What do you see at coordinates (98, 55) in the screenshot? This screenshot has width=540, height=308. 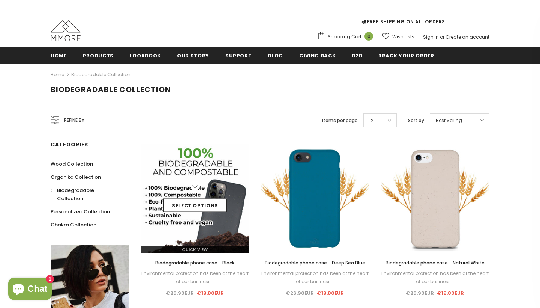 I see `a: Products` at bounding box center [98, 55].